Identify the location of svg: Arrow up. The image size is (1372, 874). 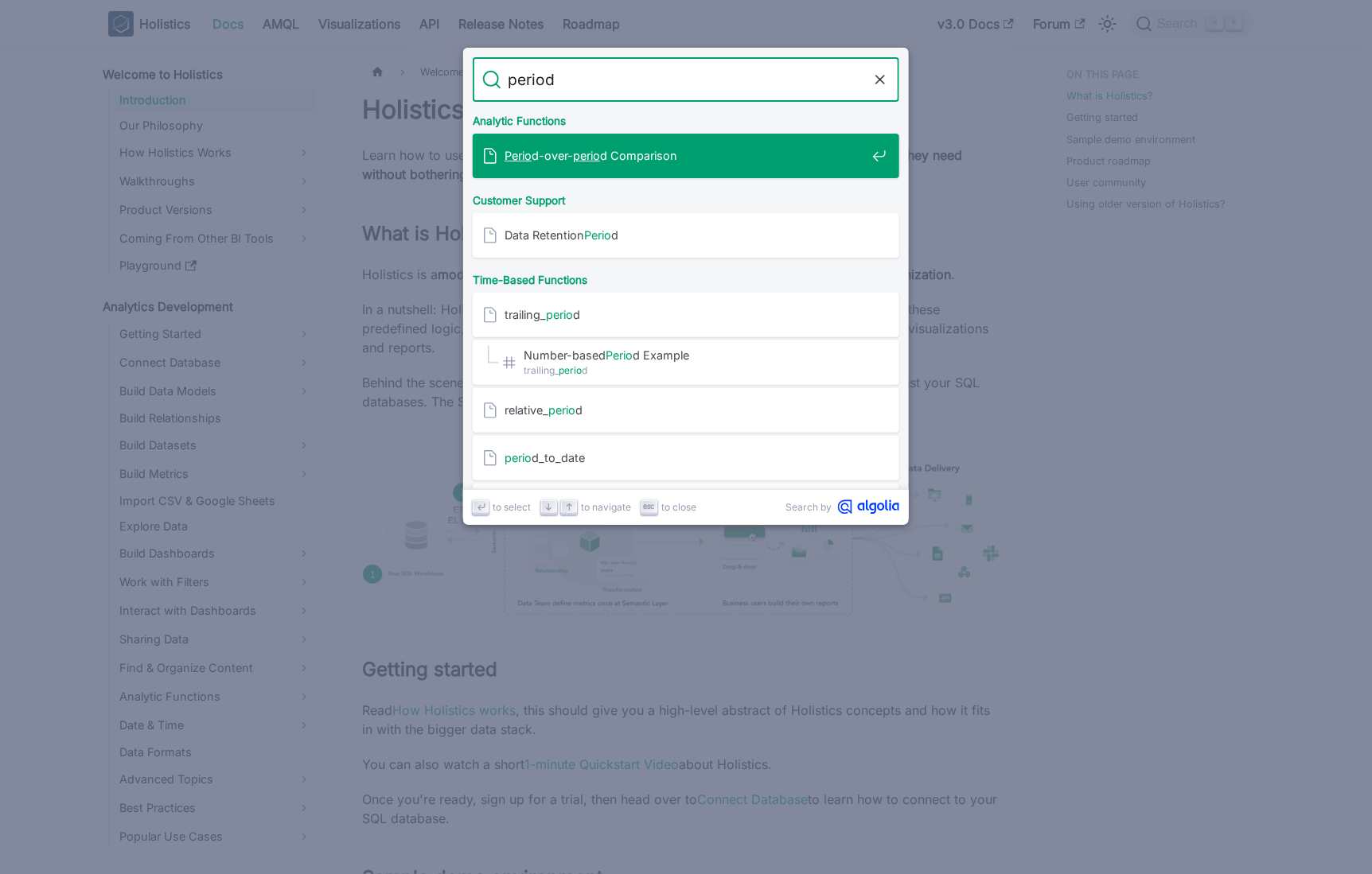
(569, 507).